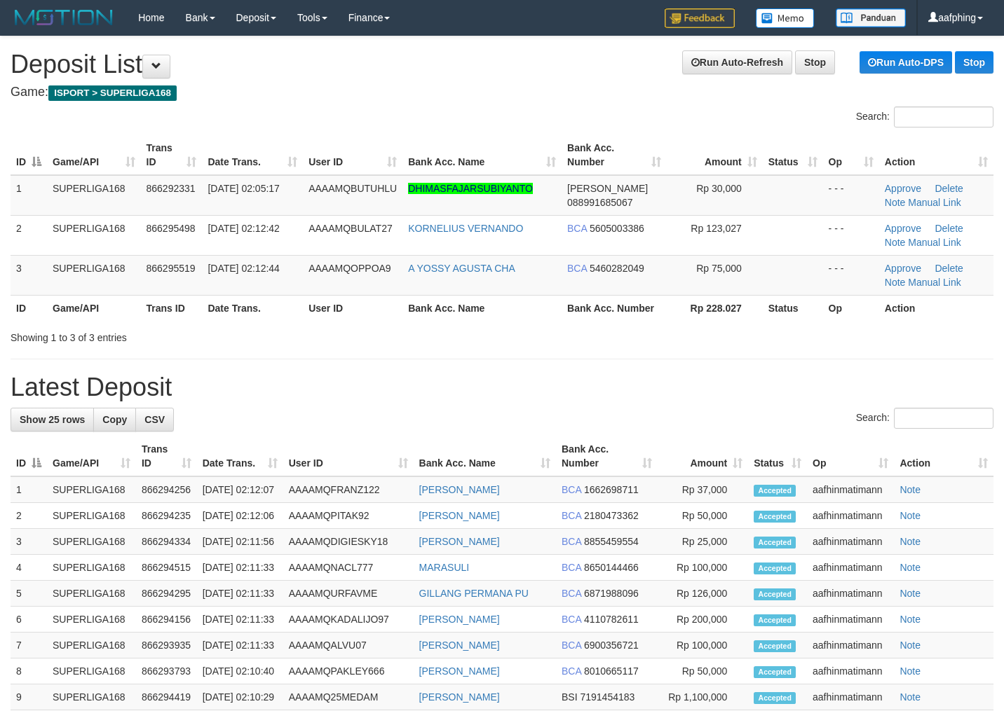 The width and height of the screenshot is (1004, 711). I want to click on td: AAAAMQKADALIJO97, so click(348, 620).